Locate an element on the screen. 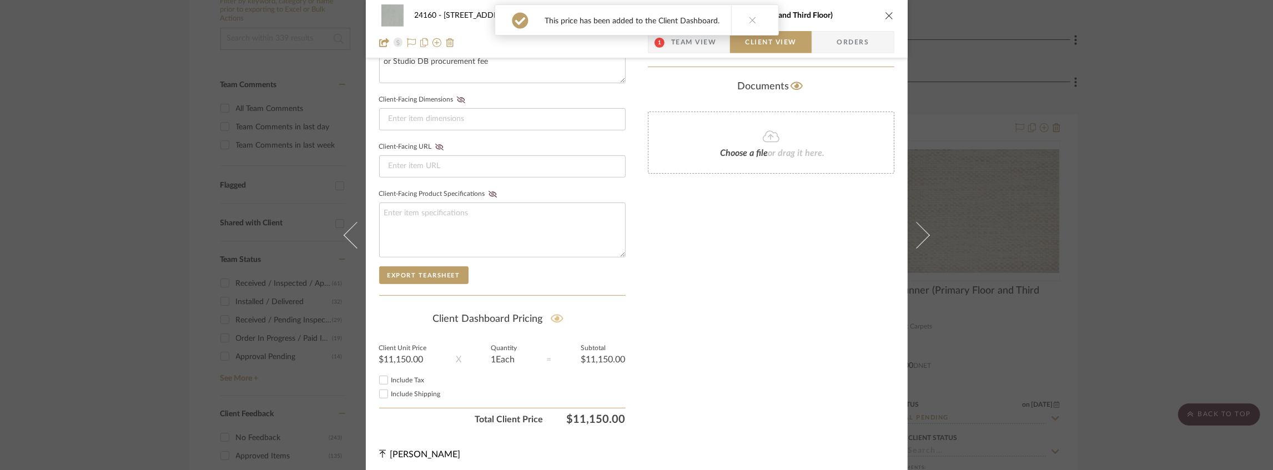 Image resolution: width=1273 pixels, height=470 pixels. img: f523d1d0-5aa4-4957-ac89-4cbe2b8c1287_48x40.jpg is located at coordinates (392, 16).